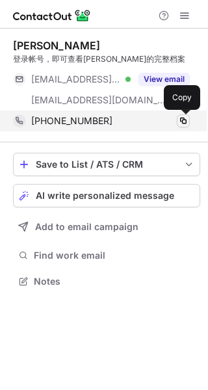  I want to click on button: AI write personalized message, so click(107, 196).